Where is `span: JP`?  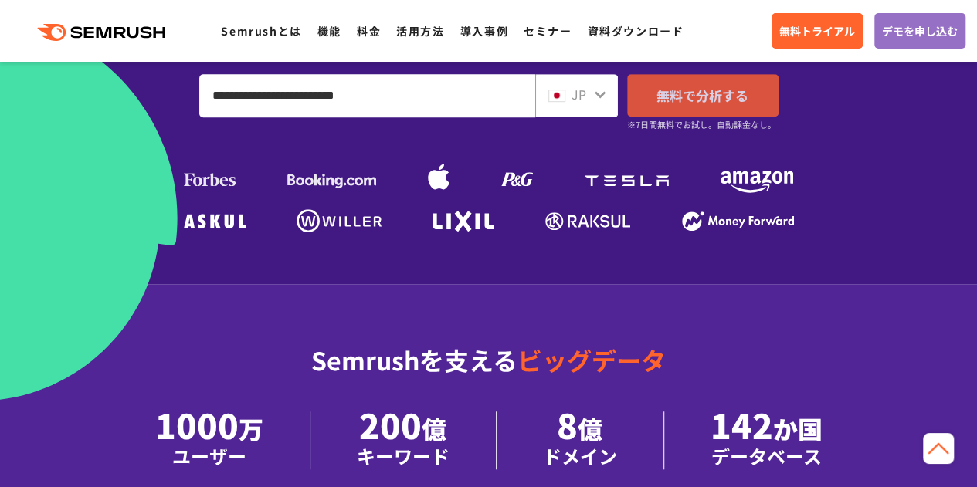 span: JP is located at coordinates (578, 94).